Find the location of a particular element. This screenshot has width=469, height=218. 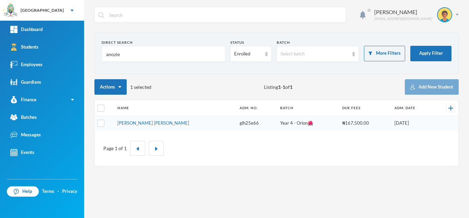

button: Add New Student is located at coordinates (432, 87).